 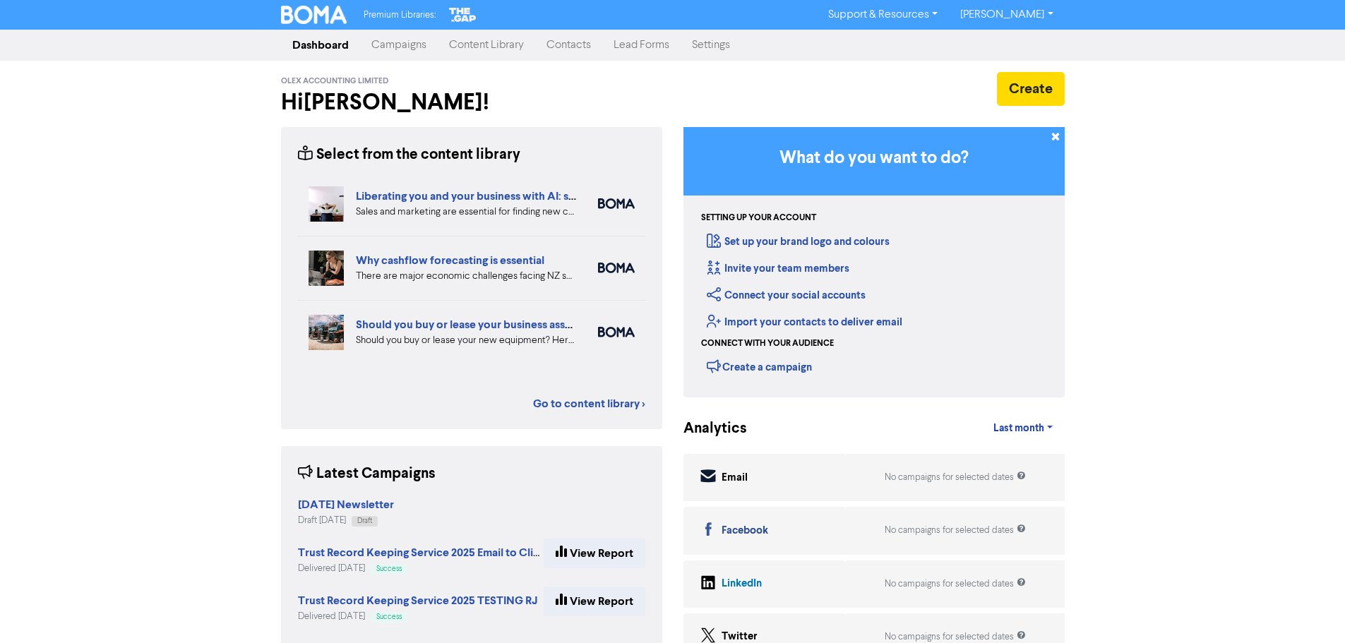 What do you see at coordinates (418, 601) in the screenshot?
I see `a: Trust Record Keeping Service 2025 TESTING RJ` at bounding box center [418, 601].